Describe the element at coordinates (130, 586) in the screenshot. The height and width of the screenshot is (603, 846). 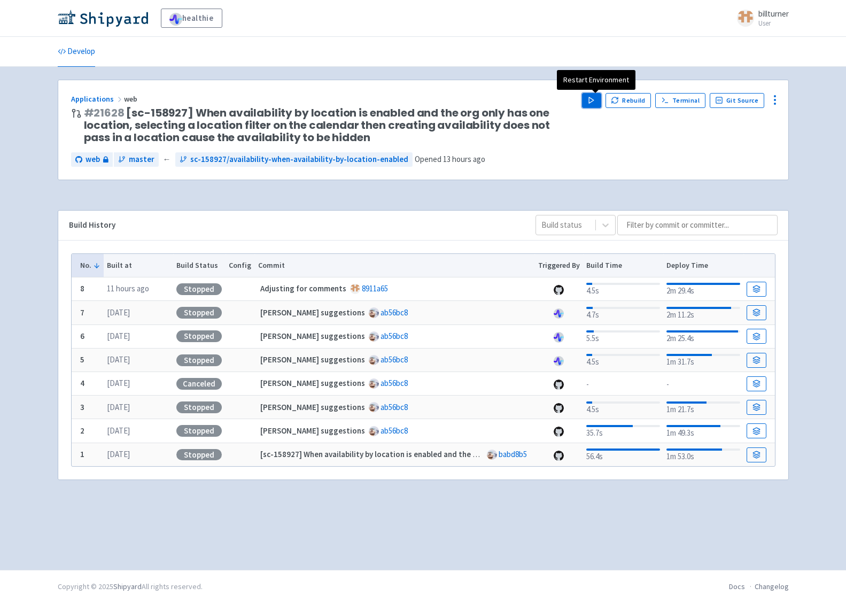
I see `div: Copyright © 2025 All rights reserved.` at that location.